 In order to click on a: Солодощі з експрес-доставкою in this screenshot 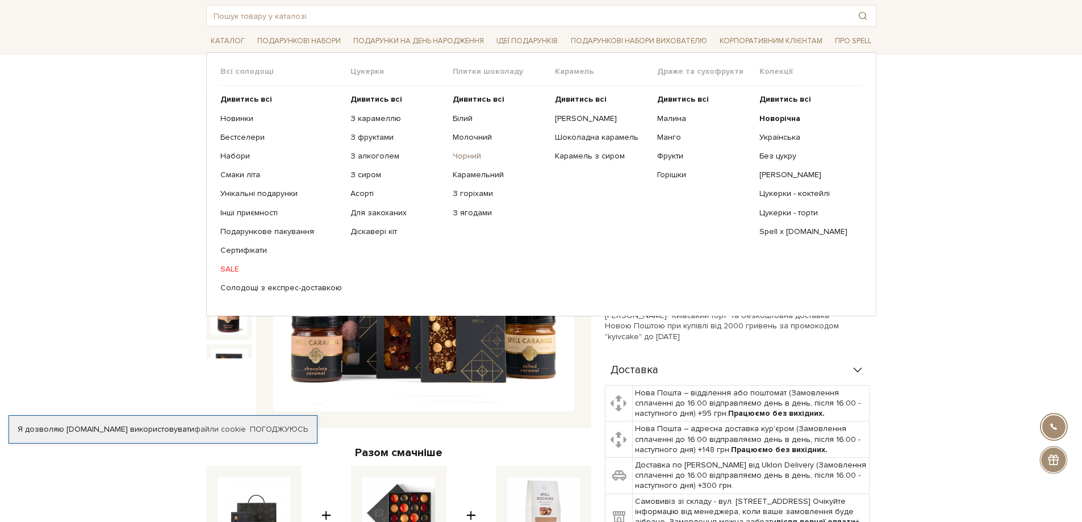, I will do `click(281, 288)`.